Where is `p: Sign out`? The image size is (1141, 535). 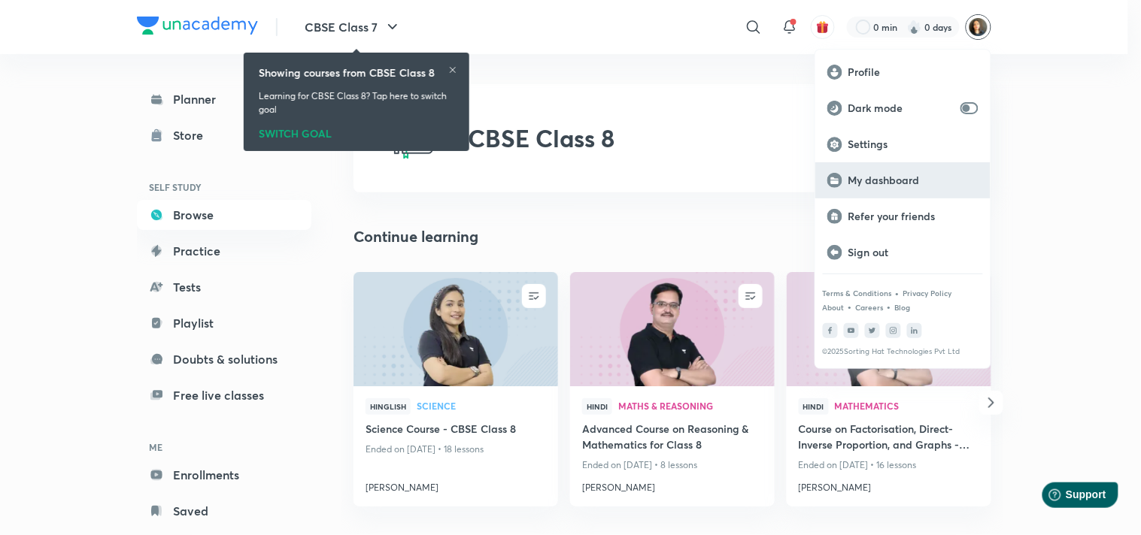
p: Sign out is located at coordinates (913, 253).